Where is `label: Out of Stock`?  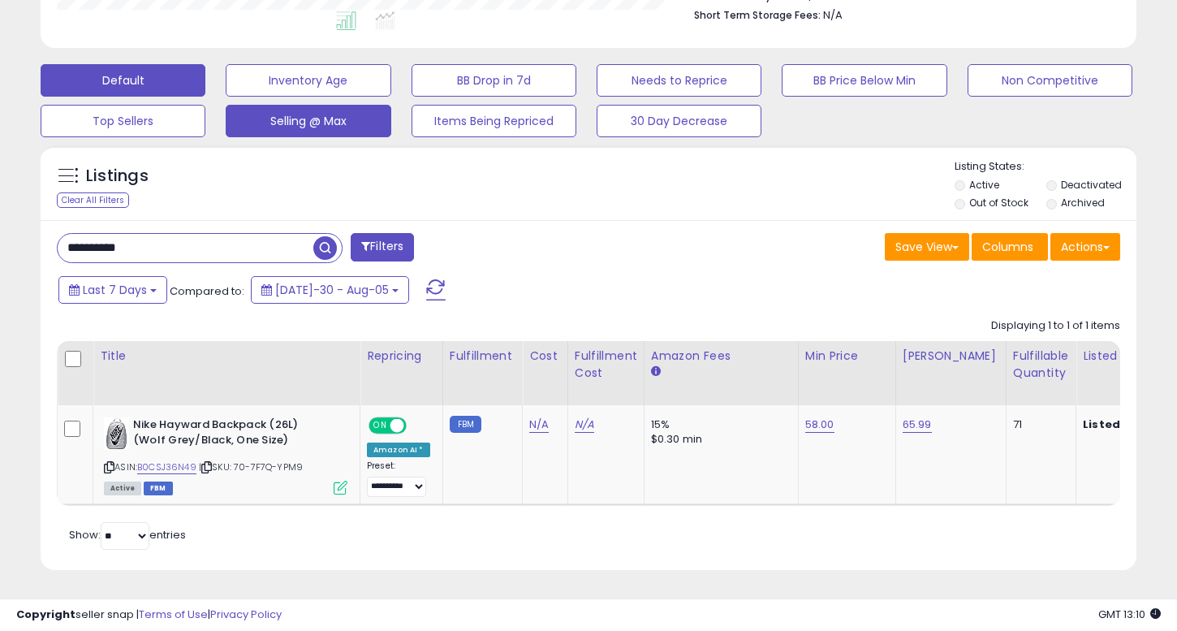
label: Out of Stock is located at coordinates (998, 202).